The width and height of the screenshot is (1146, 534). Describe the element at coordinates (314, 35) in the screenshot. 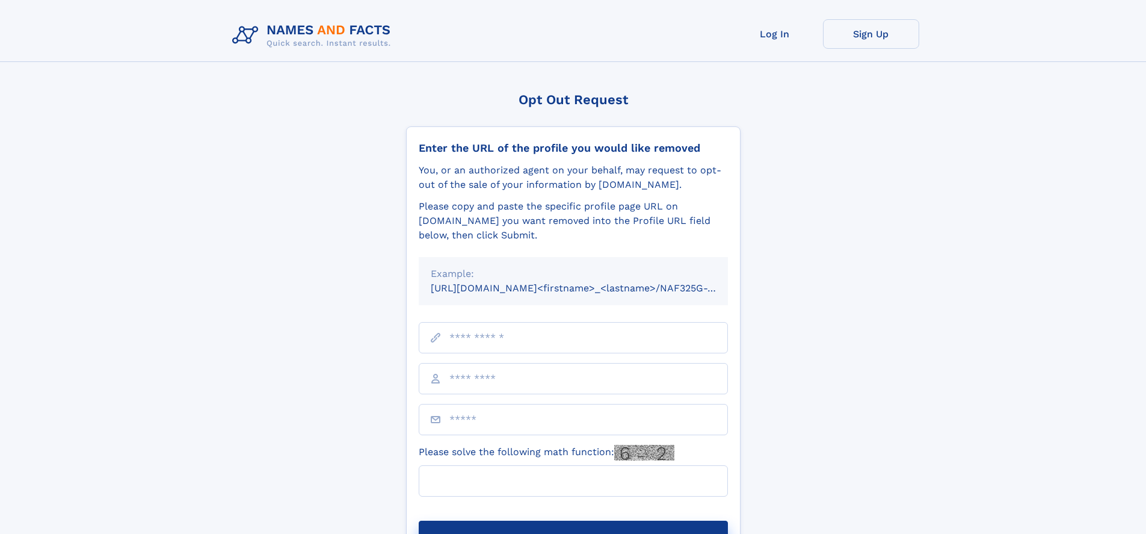

I see `img: Logo Names and Facts` at that location.